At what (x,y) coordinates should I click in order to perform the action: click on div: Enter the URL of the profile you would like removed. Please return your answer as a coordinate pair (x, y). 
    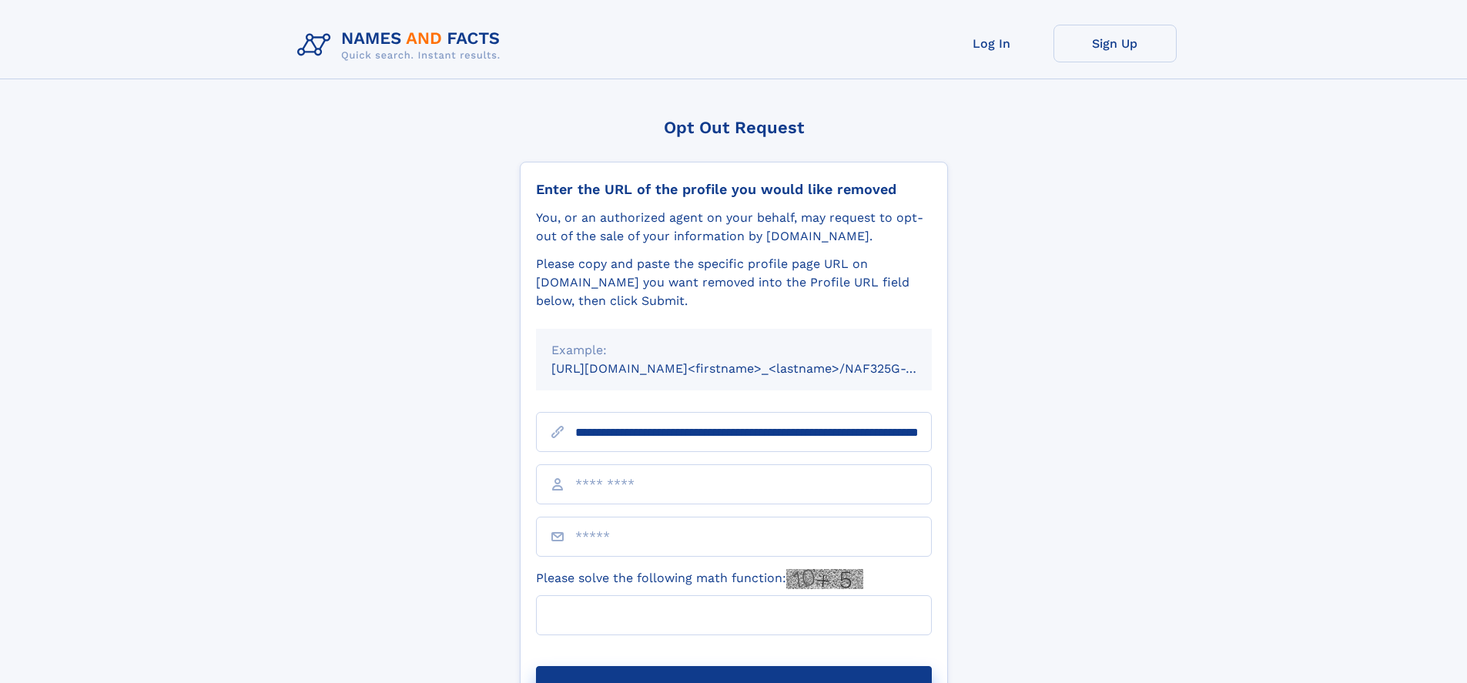
    Looking at the image, I should click on (734, 189).